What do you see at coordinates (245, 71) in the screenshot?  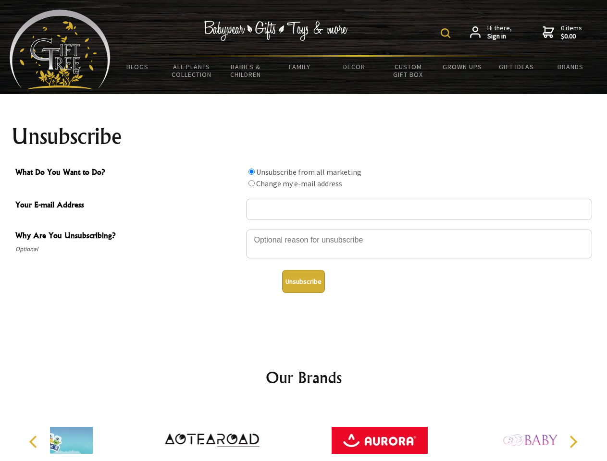 I see `a: Babies & Children` at bounding box center [245, 71].